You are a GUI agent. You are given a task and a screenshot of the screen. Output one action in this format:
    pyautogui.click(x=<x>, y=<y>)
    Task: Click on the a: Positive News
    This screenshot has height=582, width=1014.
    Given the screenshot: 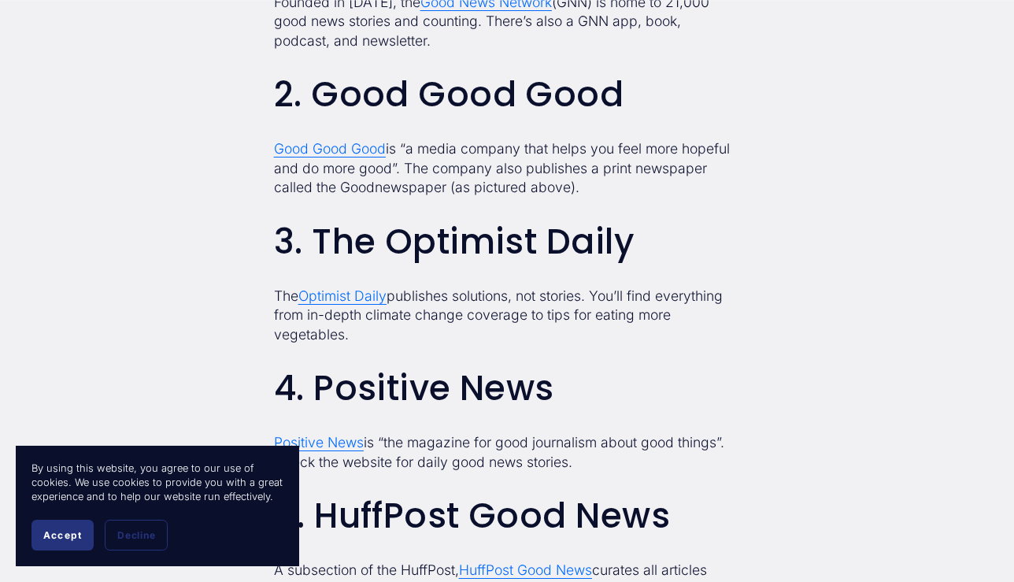 What is the action you would take?
    pyautogui.click(x=319, y=441)
    